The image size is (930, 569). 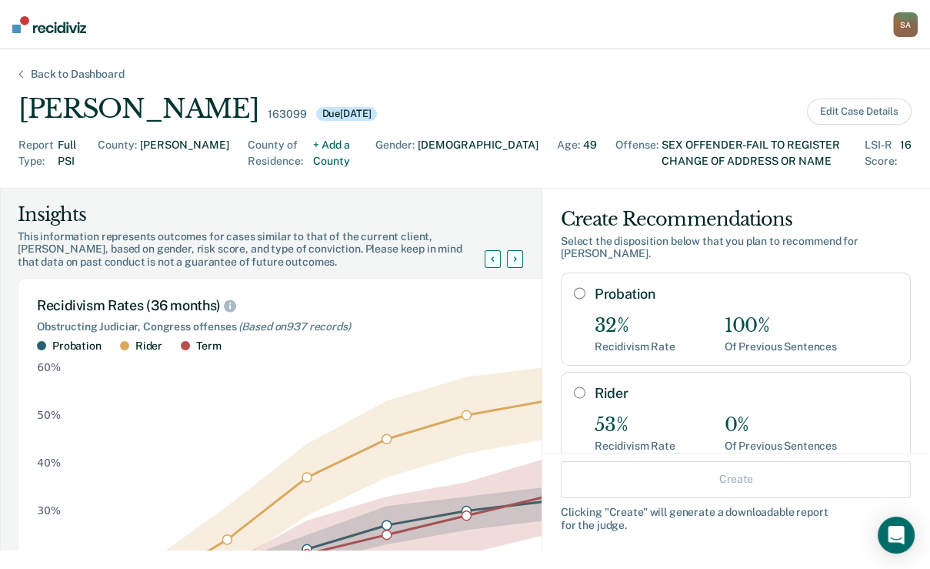 What do you see at coordinates (590, 153) in the screenshot?
I see `div: 49` at bounding box center [590, 153].